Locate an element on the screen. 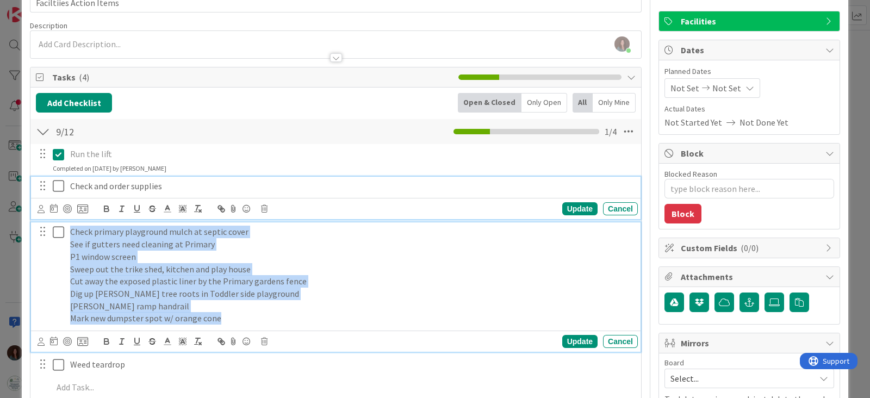  span: Block is located at coordinates (750, 153).